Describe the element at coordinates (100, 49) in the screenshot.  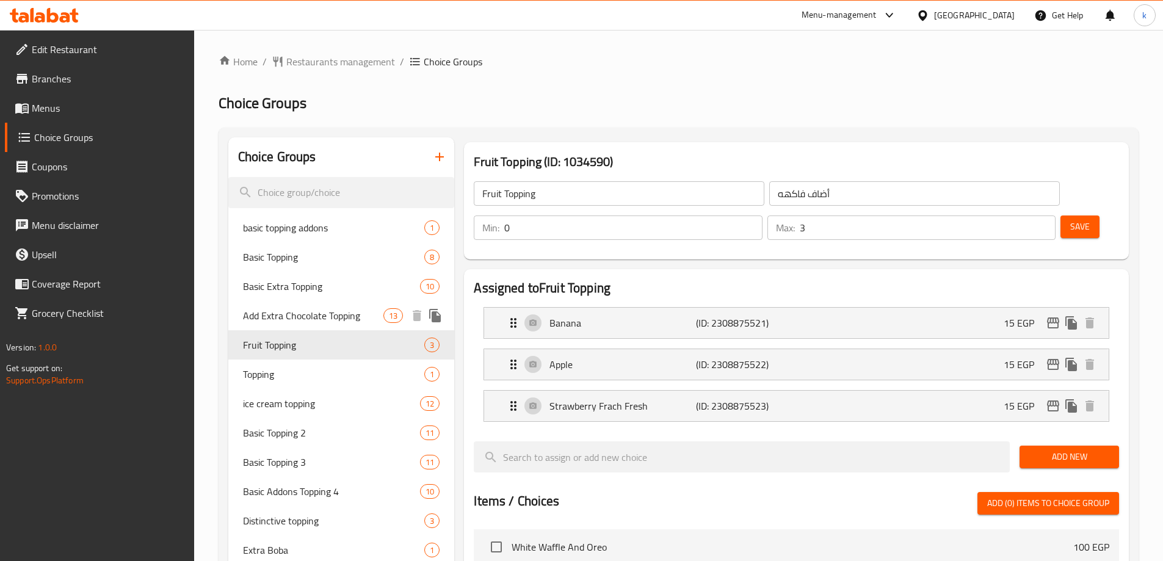
I see `a: Edit Restaurant` at that location.